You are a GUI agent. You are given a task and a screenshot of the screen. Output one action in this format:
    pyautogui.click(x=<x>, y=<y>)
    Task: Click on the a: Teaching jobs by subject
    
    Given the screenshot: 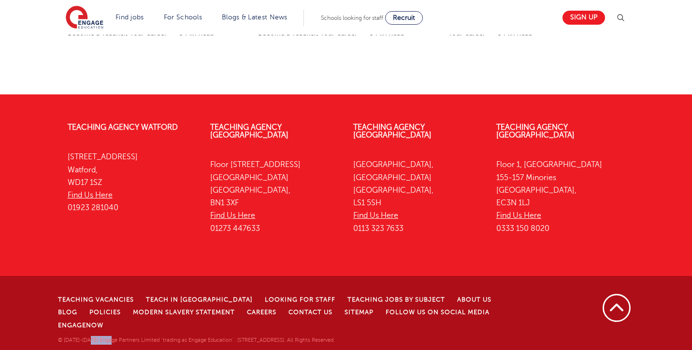 What is the action you would take?
    pyautogui.click(x=396, y=299)
    